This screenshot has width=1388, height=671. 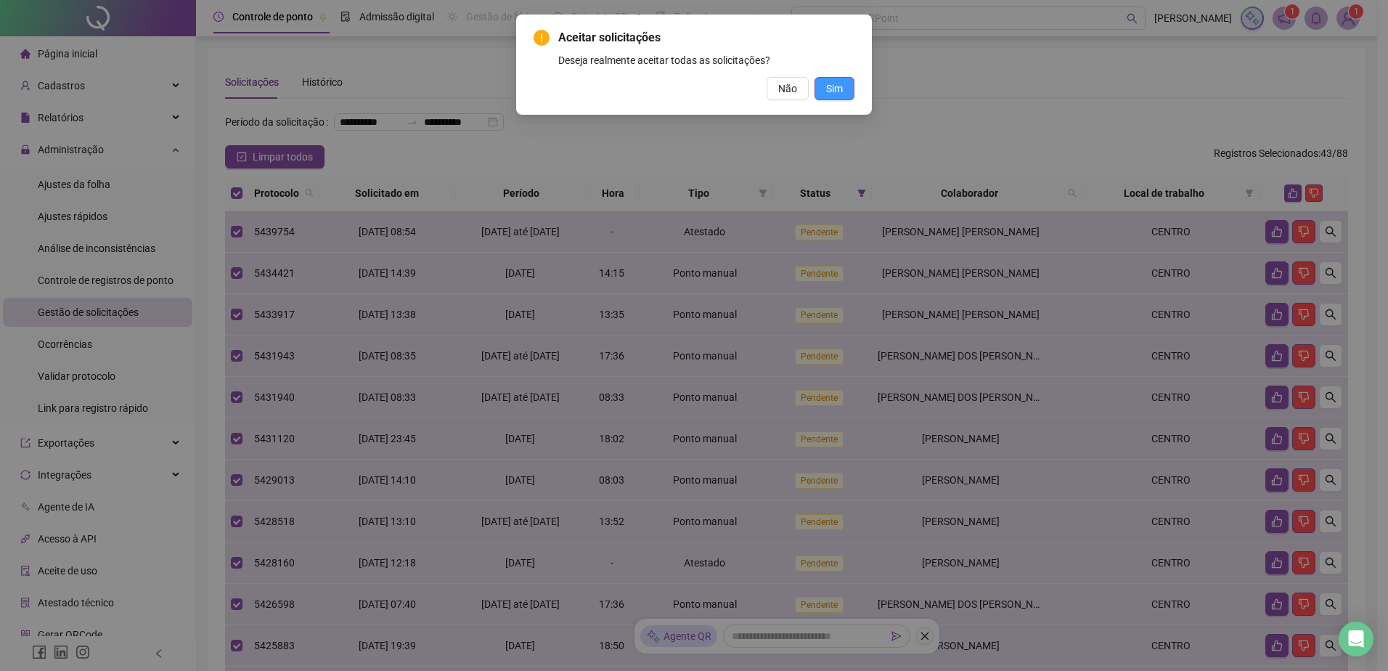 I want to click on button: Não, so click(x=788, y=89).